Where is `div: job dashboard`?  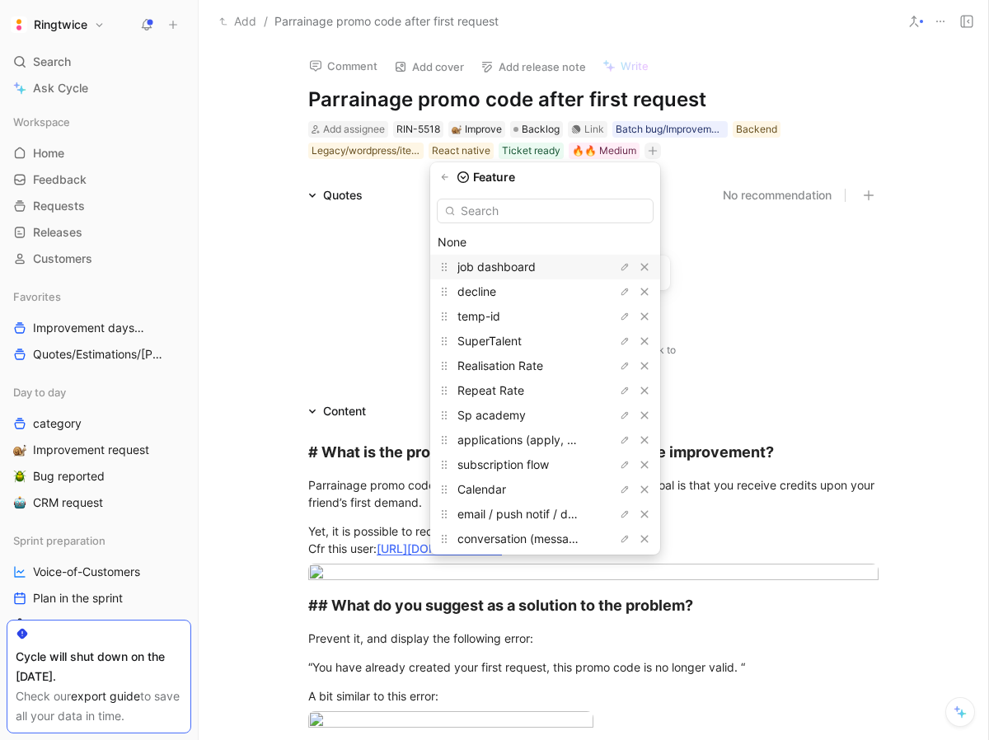
div: job dashboard is located at coordinates (545, 267).